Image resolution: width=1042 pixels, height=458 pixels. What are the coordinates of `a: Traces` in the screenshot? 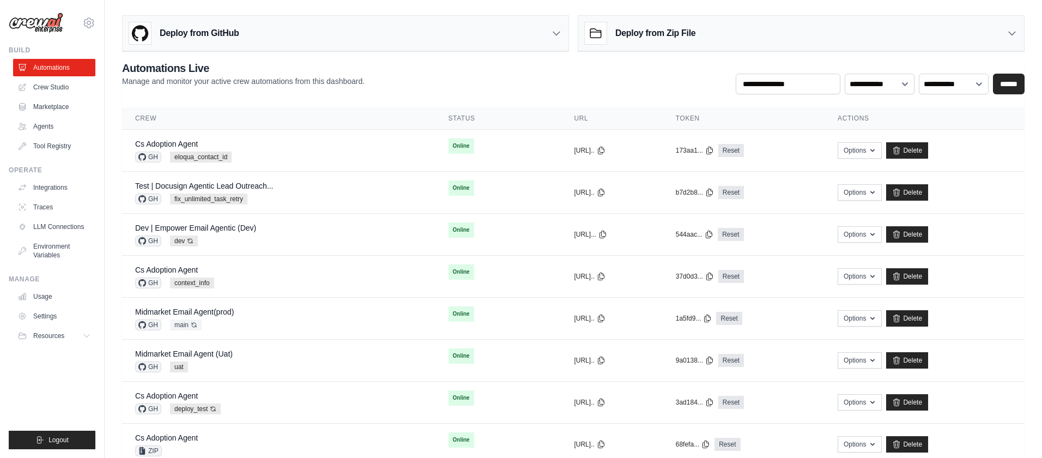 It's located at (54, 207).